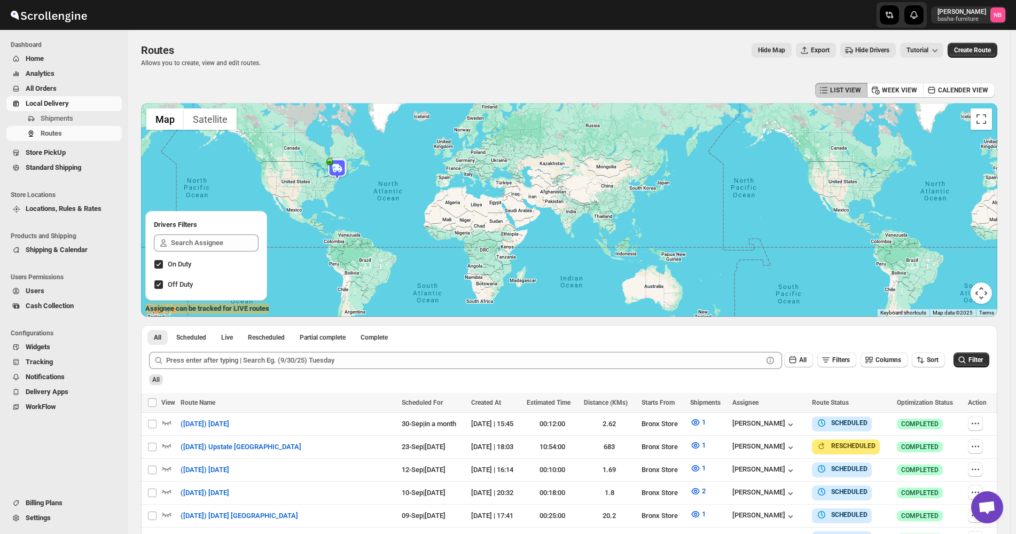 This screenshot has height=534, width=1016. I want to click on span: Created At, so click(486, 403).